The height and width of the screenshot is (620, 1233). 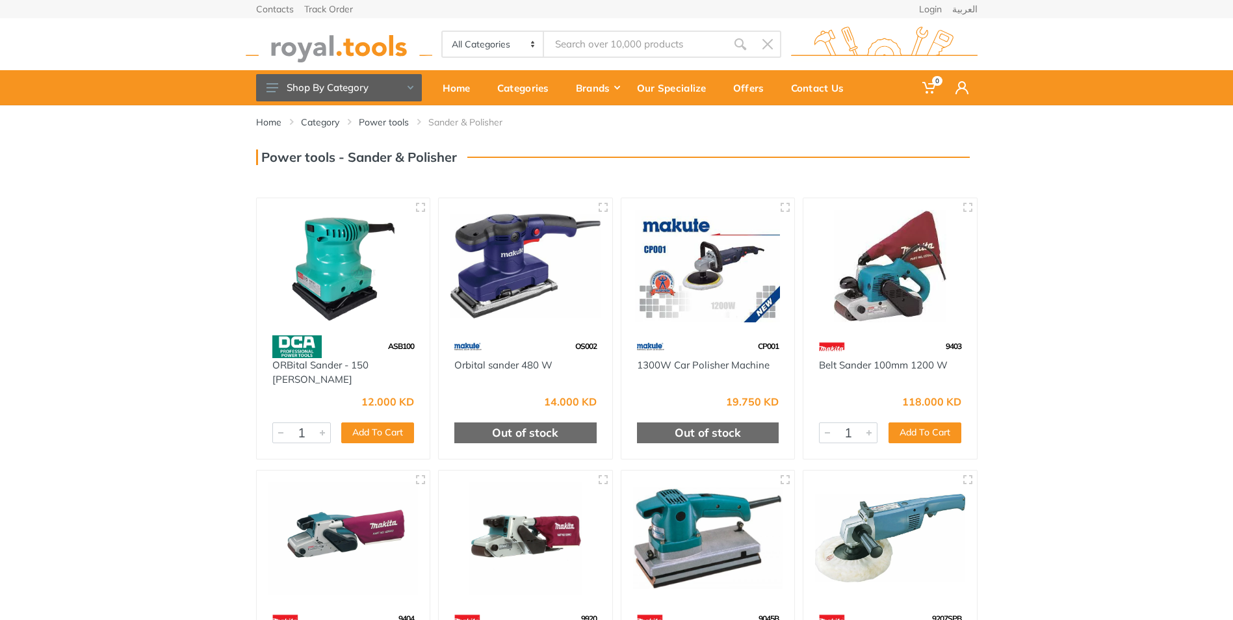 What do you see at coordinates (635, 44) in the screenshot?
I see `input: Site search` at bounding box center [635, 44].